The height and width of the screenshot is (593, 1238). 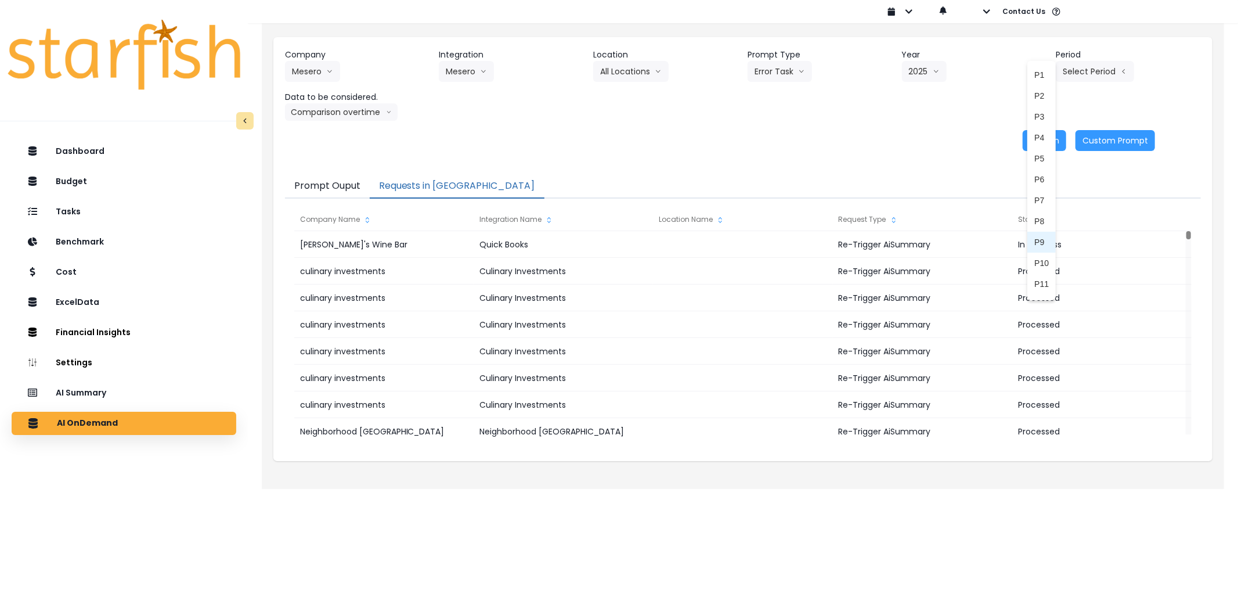 What do you see at coordinates (124, 302) in the screenshot?
I see `button: ExcelData` at bounding box center [124, 302].